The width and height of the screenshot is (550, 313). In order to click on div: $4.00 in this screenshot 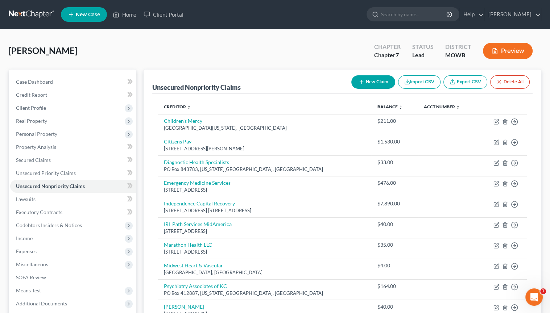, I will do `click(395, 266)`.